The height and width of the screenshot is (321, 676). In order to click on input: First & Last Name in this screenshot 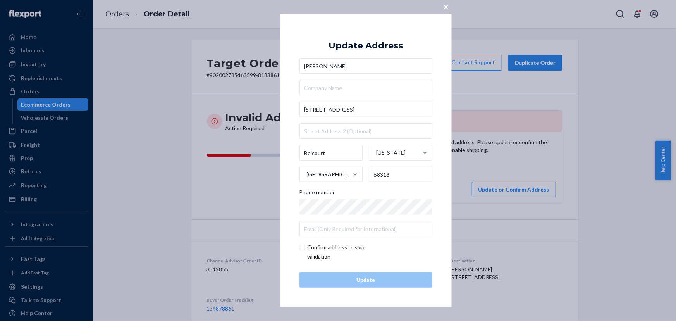, I will do `click(366, 66)`.